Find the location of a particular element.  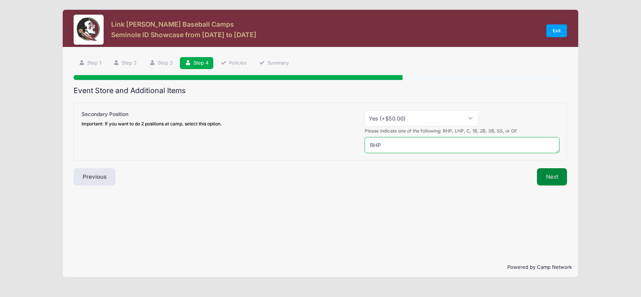

label: Secondary Position is located at coordinates (152, 119).